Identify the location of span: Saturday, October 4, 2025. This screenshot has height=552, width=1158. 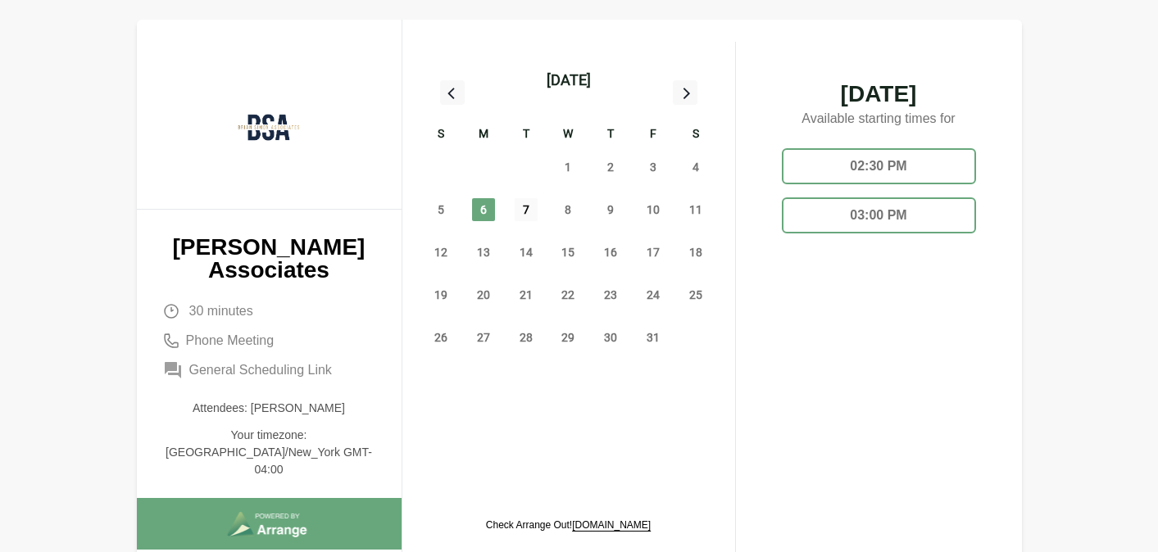
(696, 167).